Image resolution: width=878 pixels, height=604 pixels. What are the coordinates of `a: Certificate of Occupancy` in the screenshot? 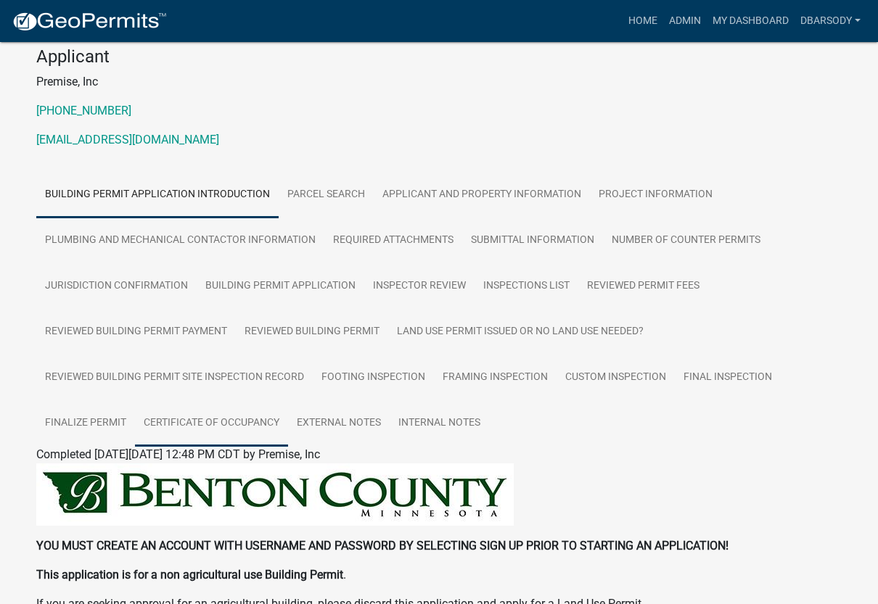 It's located at (211, 424).